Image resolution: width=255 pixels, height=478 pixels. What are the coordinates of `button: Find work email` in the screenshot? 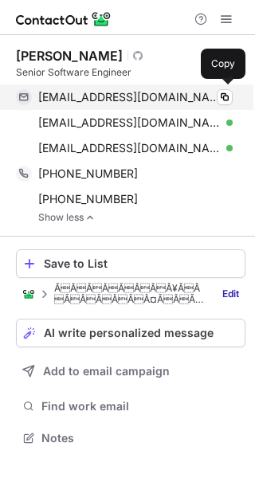 It's located at (131, 406).